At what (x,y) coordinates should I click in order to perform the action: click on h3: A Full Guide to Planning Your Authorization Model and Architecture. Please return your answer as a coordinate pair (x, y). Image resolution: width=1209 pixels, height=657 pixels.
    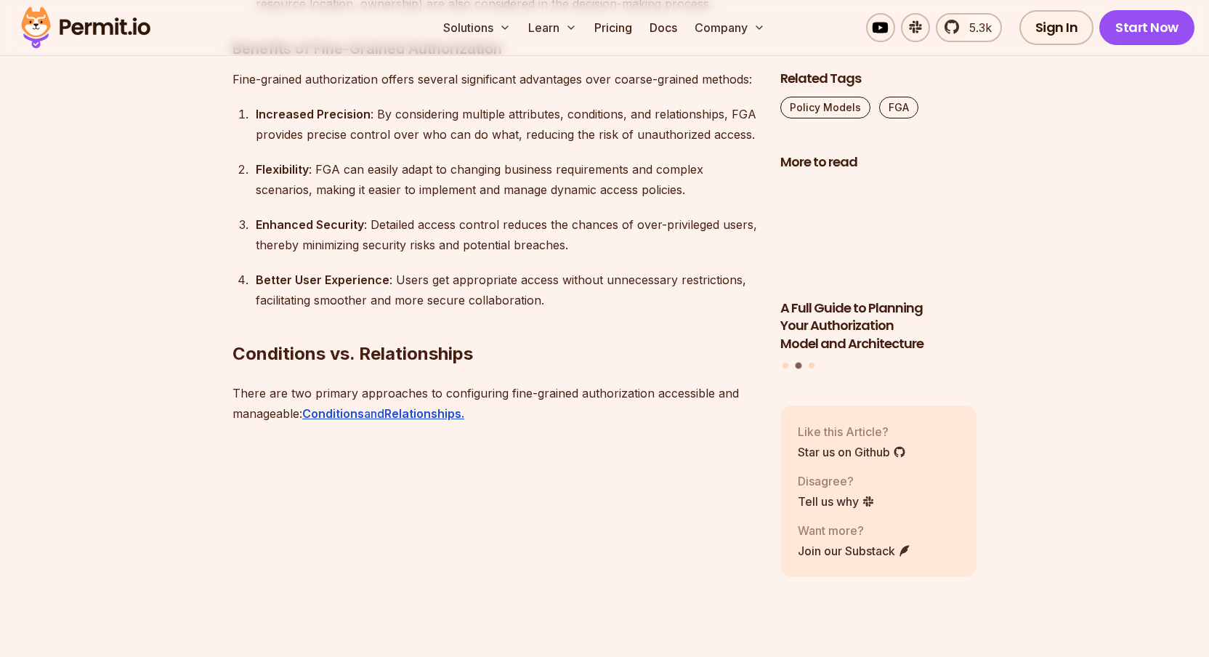
    Looking at the image, I should click on (878, 325).